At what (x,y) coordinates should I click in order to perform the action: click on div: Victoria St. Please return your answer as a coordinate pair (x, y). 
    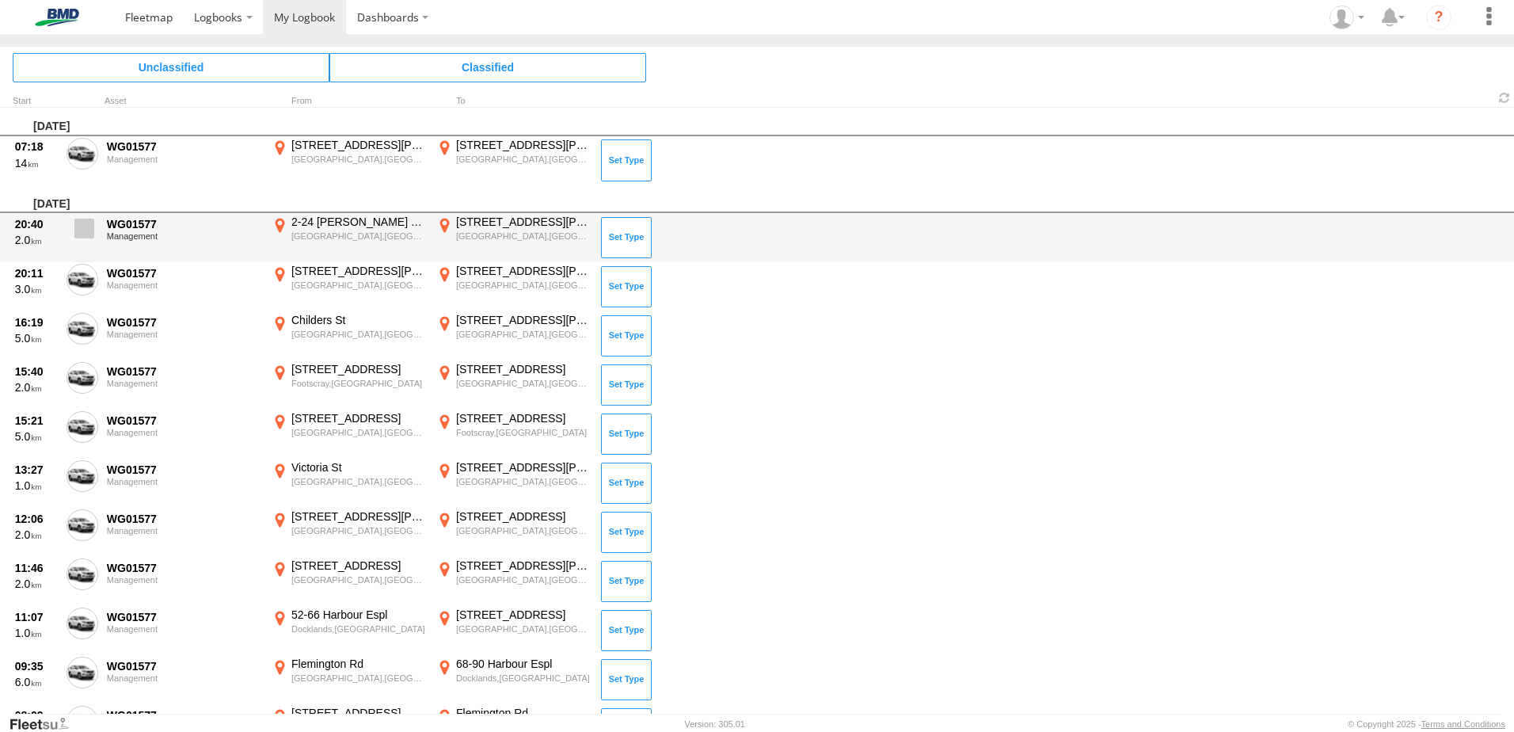
    Looking at the image, I should click on (358, 467).